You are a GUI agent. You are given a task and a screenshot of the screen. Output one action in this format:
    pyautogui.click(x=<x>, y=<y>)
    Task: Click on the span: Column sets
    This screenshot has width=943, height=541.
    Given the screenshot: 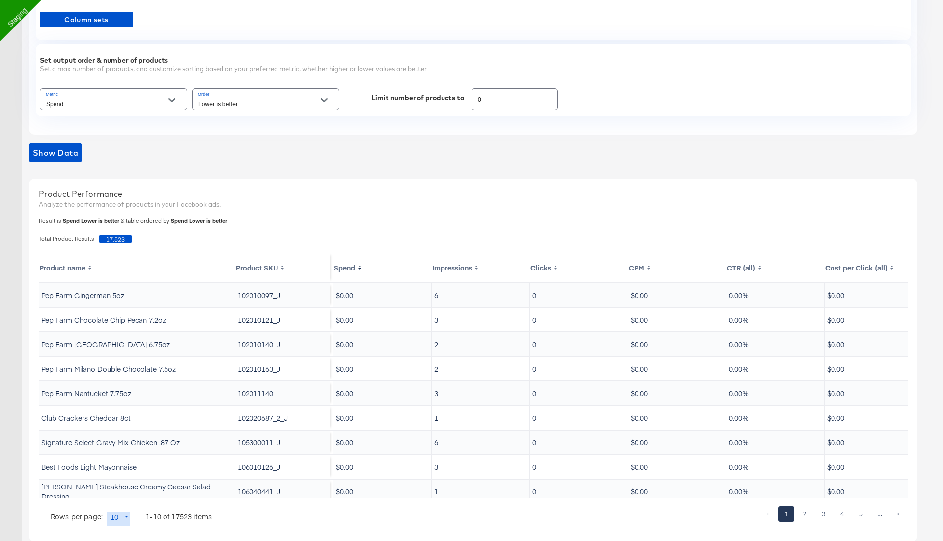 What is the action you would take?
    pyautogui.click(x=86, y=20)
    